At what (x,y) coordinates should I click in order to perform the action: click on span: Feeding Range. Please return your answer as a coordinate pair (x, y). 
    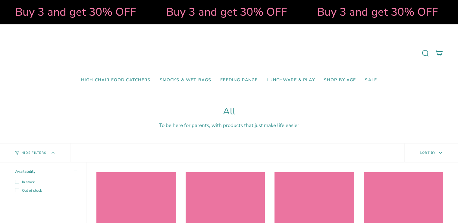
    Looking at the image, I should click on (239, 80).